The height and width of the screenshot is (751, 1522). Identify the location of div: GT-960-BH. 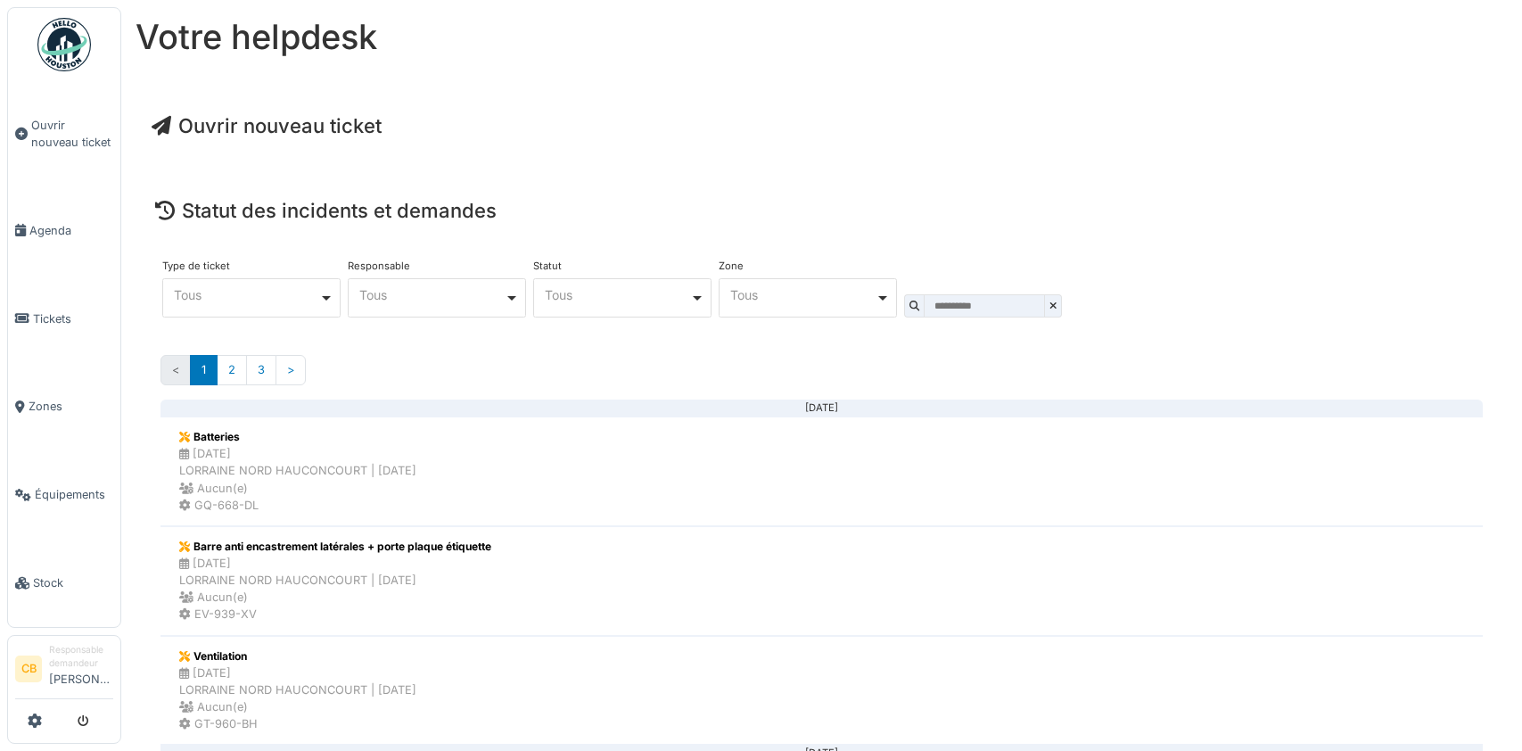
(298, 723).